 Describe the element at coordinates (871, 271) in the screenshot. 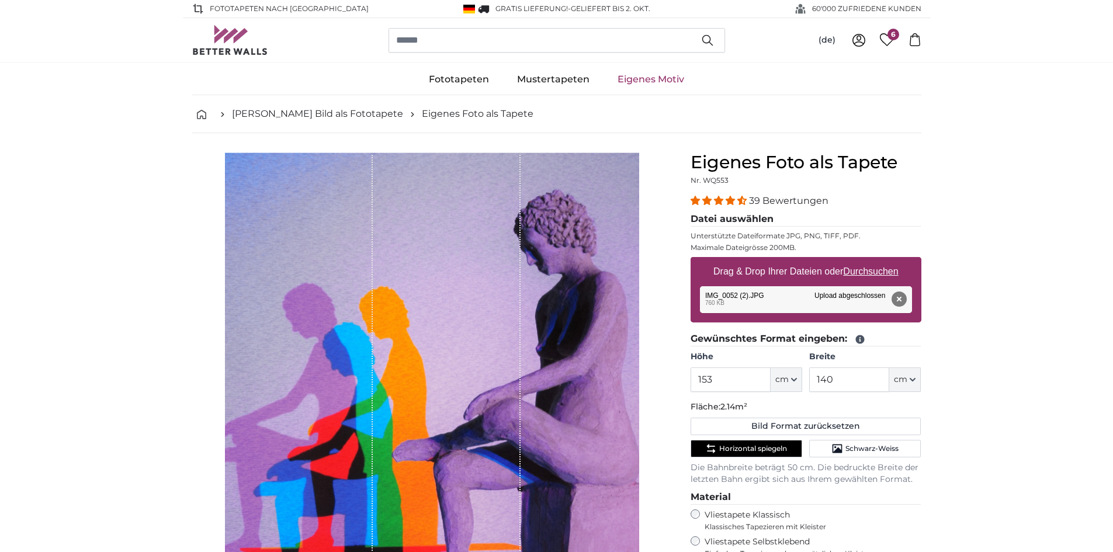

I see `u: Durchsuchen` at that location.